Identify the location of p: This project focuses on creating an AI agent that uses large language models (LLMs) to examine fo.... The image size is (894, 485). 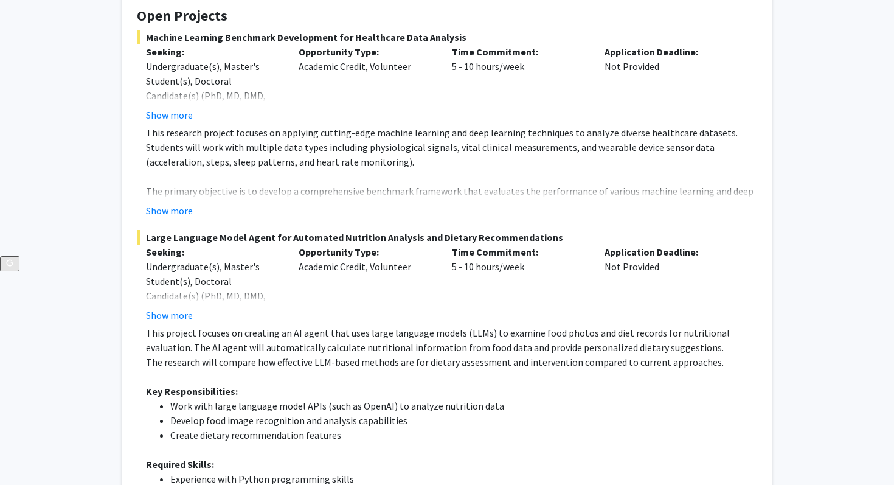
(451, 340).